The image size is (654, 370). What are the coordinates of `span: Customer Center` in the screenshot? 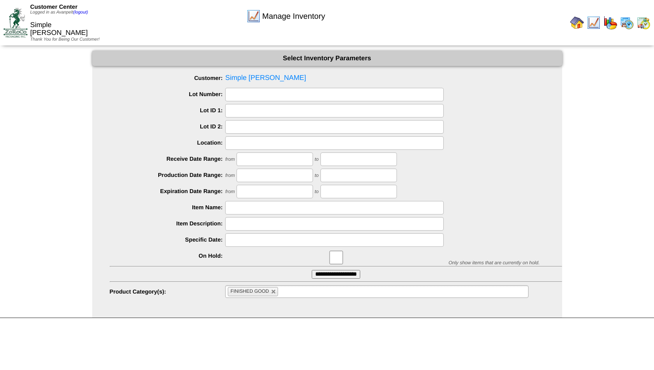 It's located at (54, 7).